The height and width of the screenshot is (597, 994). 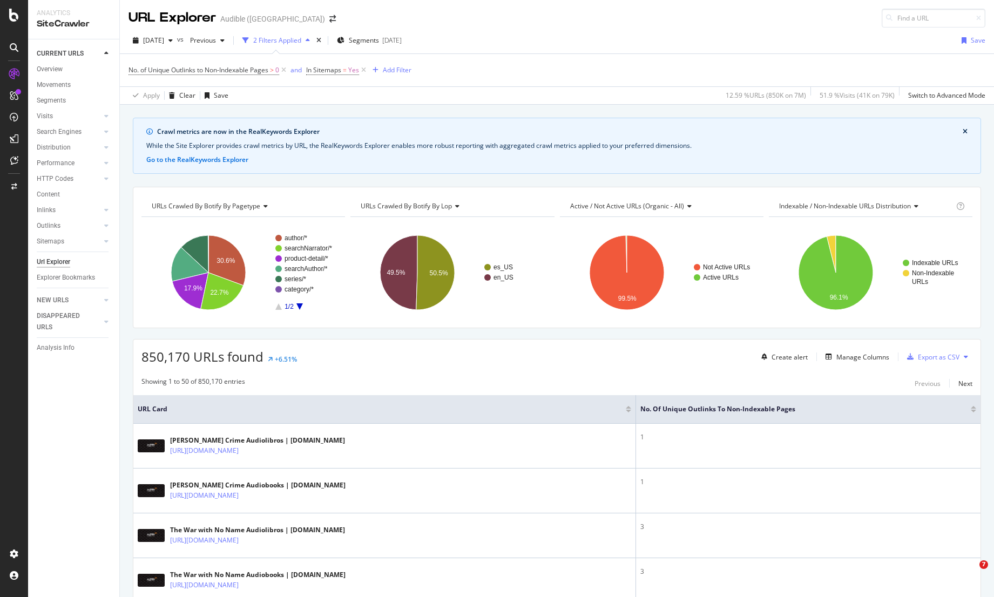 What do you see at coordinates (306, 269) in the screenshot?
I see `text: searchAuthor/*` at bounding box center [306, 269].